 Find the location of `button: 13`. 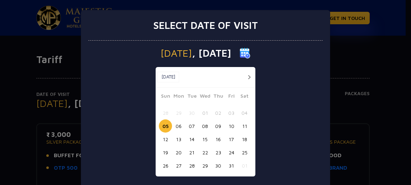

button: 13 is located at coordinates (178, 139).